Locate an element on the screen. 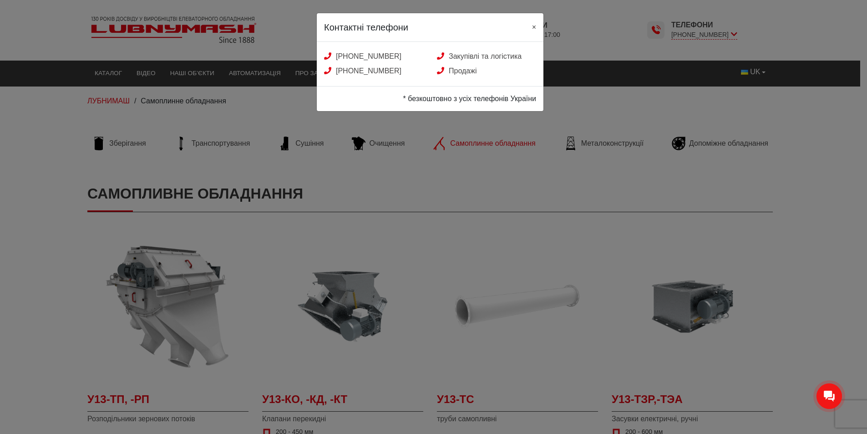 The width and height of the screenshot is (867, 434). button: Close is located at coordinates (534, 26).